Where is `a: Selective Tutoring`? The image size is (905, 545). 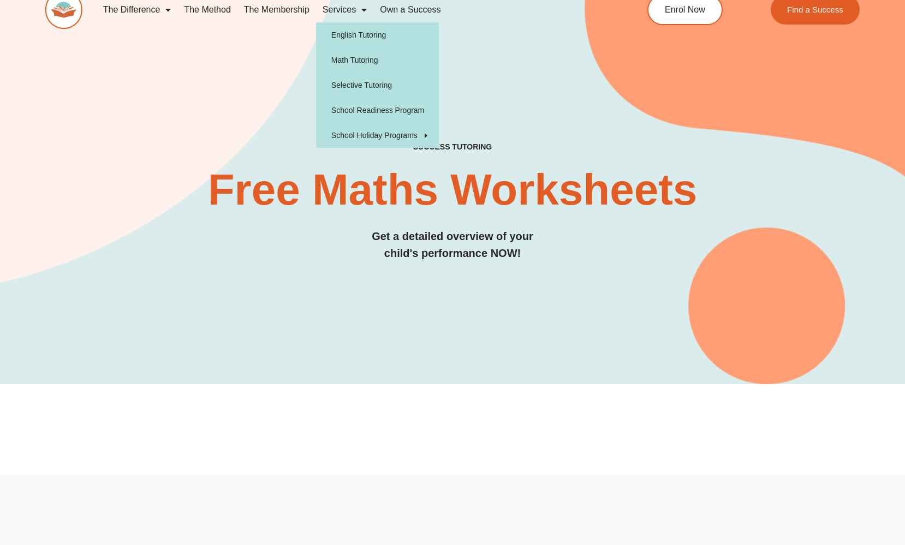
a: Selective Tutoring is located at coordinates (377, 85).